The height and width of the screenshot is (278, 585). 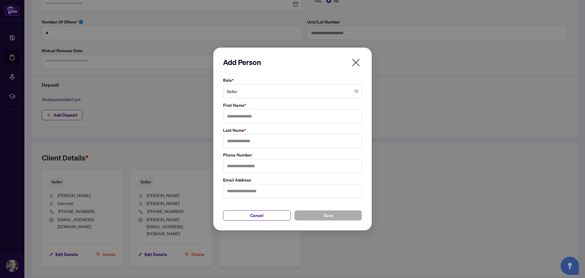 What do you see at coordinates (293, 91) in the screenshot?
I see `span: Seller` at bounding box center [293, 91].